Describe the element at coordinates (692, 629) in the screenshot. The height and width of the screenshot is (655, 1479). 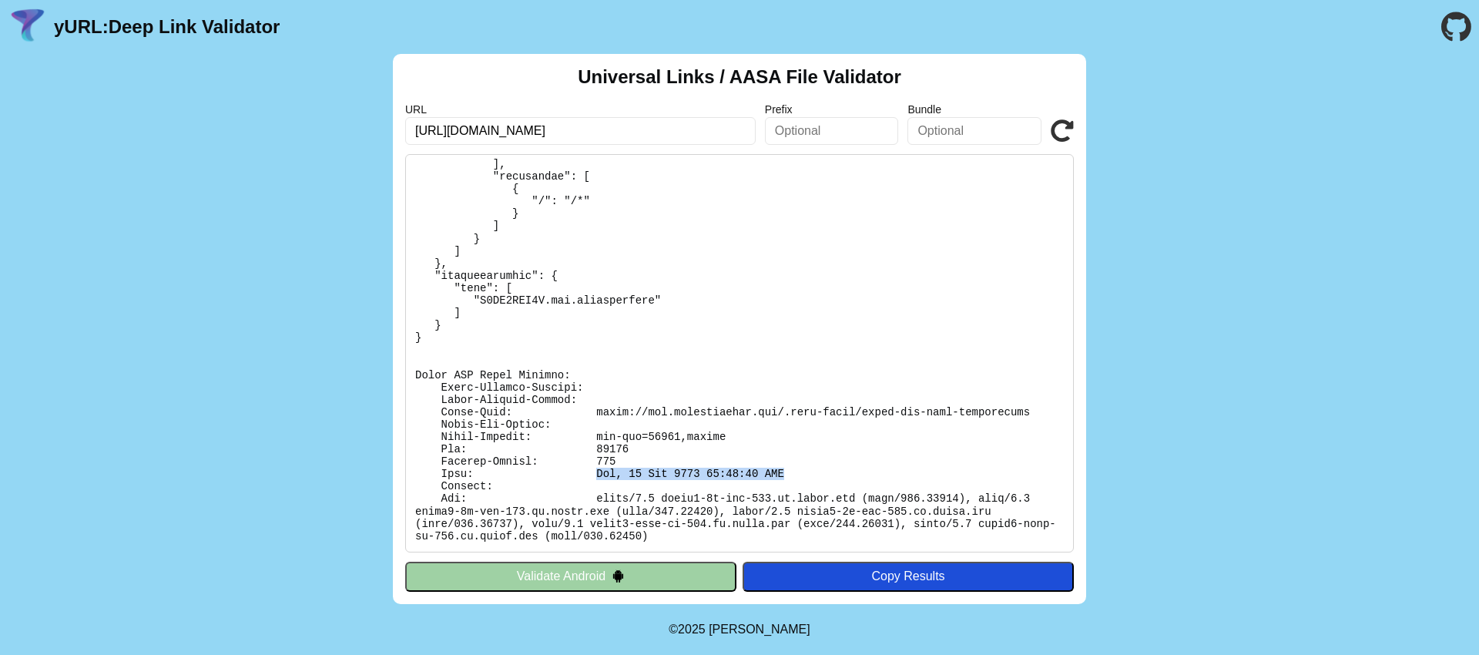
I see `span: 2025` at that location.